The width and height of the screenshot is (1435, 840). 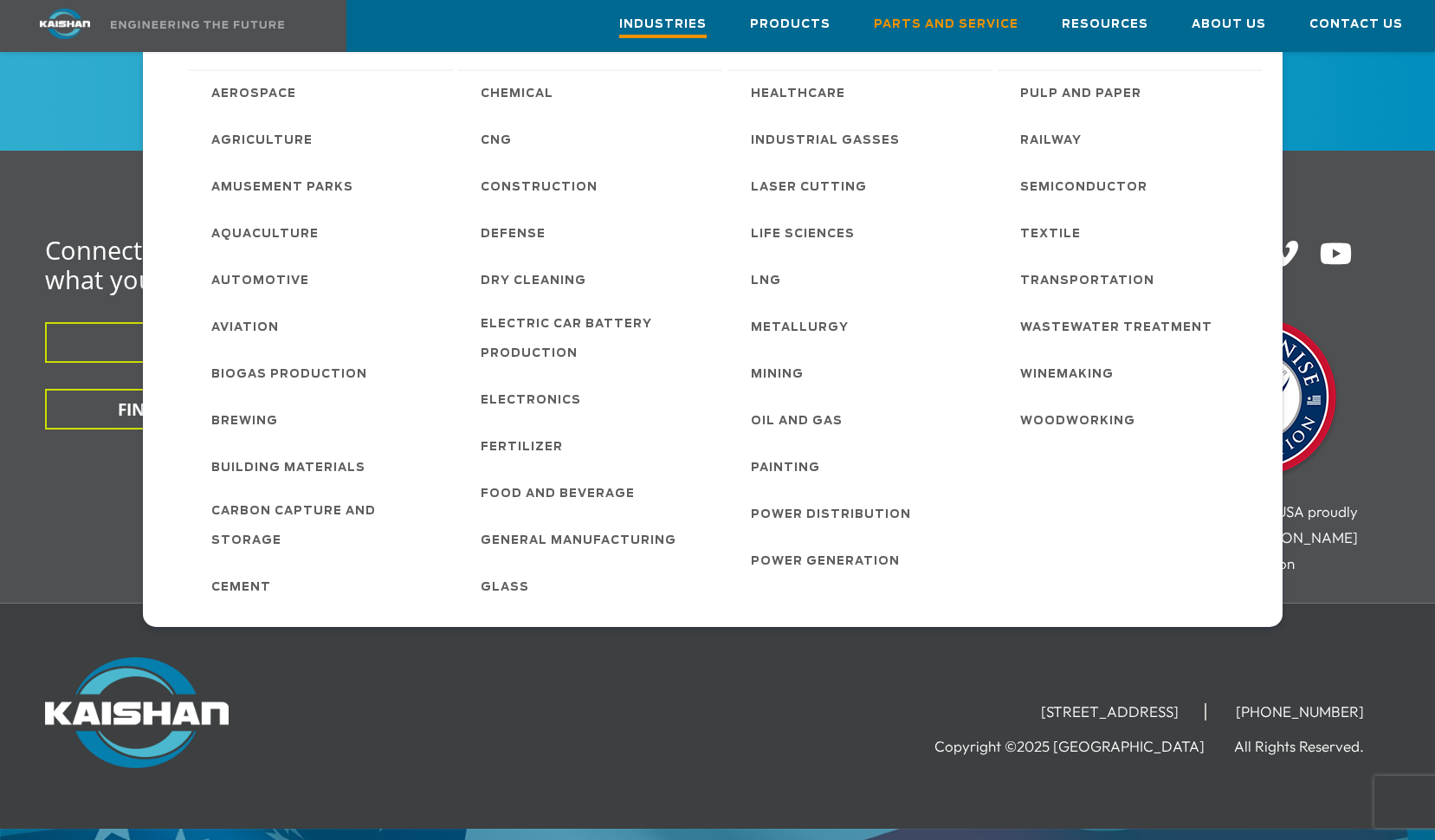 I want to click on a: Electric Car Battery Production, so click(x=593, y=339).